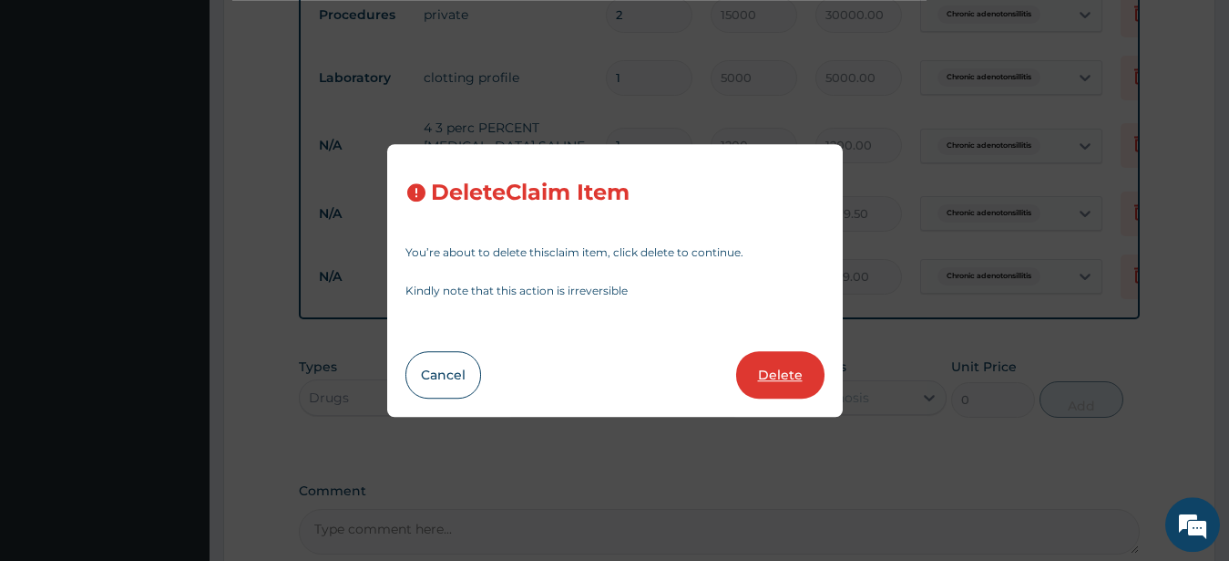  I want to click on span: We're online!, so click(179, 258).